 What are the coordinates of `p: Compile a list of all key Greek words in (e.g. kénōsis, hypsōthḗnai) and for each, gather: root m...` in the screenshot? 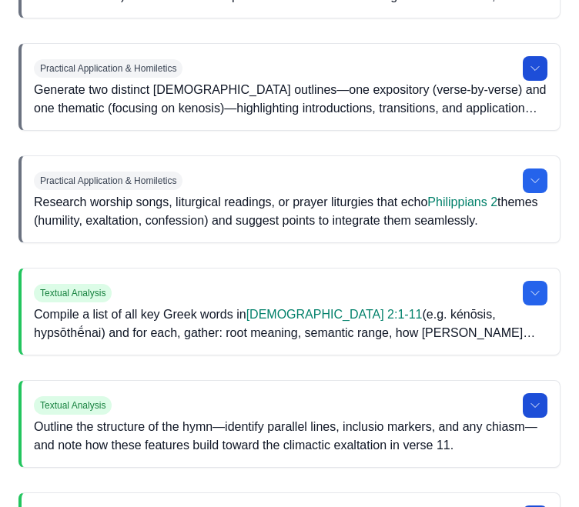 It's located at (290, 324).